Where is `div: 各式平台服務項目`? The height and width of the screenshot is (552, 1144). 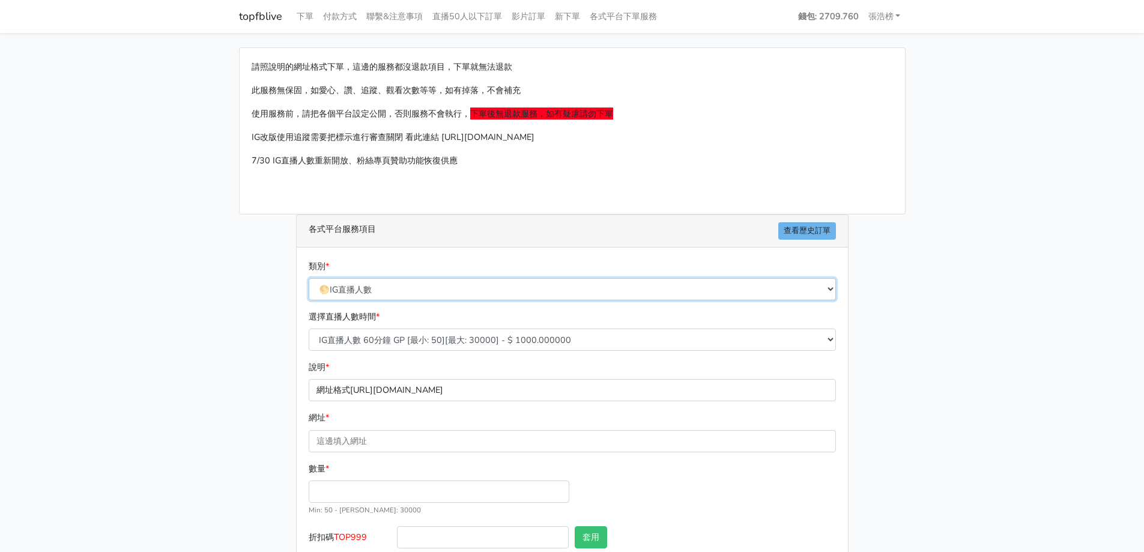
div: 各式平台服務項目 is located at coordinates (572, 231).